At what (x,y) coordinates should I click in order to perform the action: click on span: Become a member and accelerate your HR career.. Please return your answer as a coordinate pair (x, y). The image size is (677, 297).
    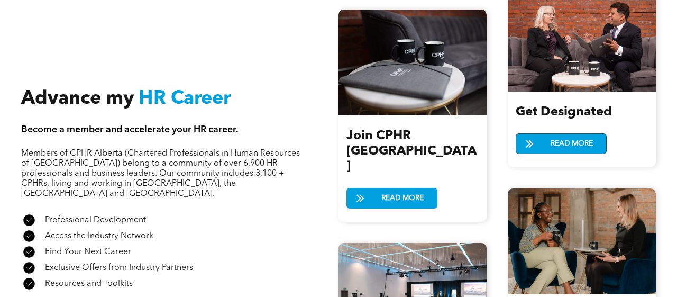
    Looking at the image, I should click on (130, 130).